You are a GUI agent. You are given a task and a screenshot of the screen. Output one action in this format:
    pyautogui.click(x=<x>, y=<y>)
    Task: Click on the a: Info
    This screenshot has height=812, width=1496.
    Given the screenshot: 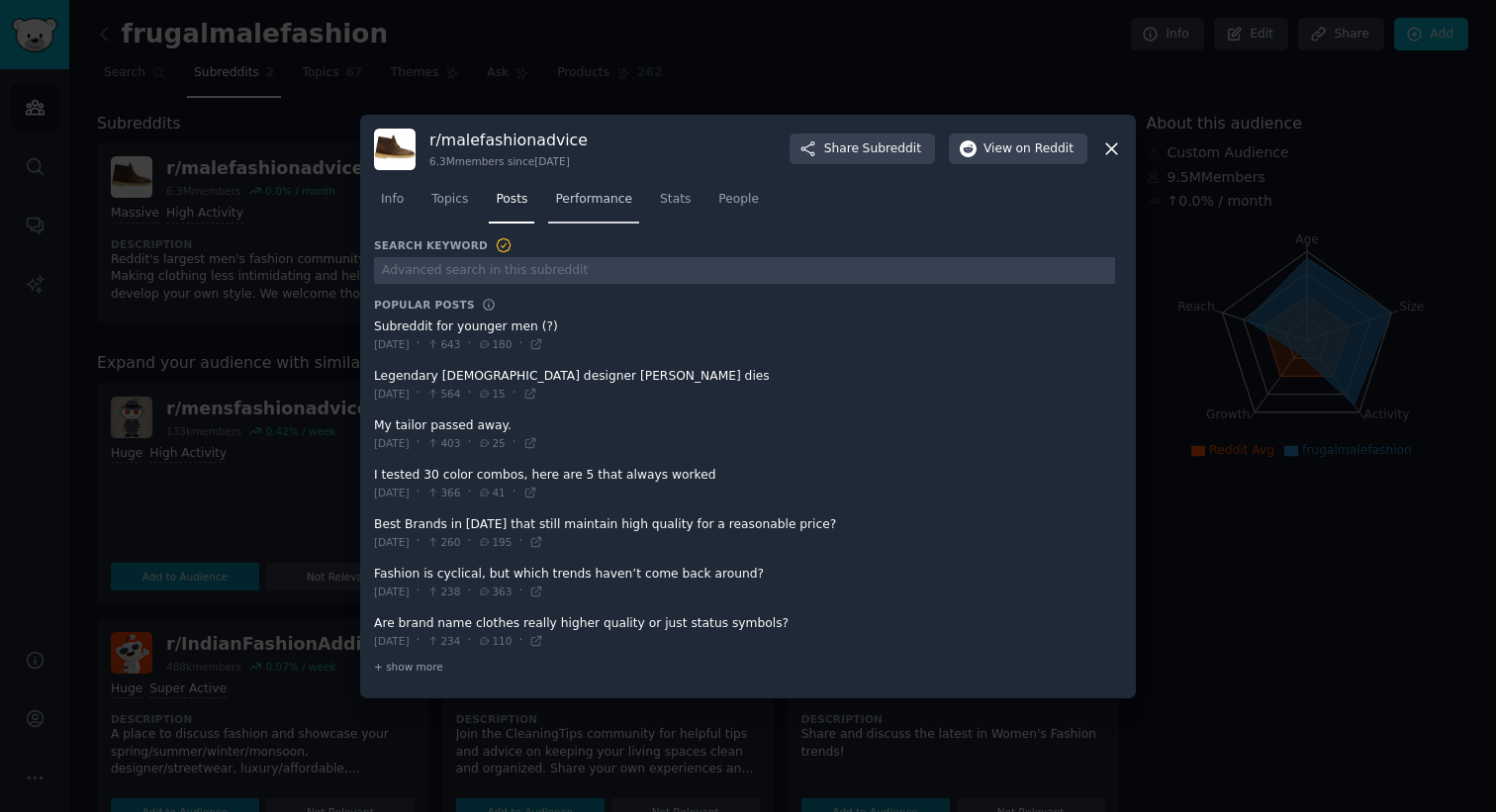 What is the action you would take?
    pyautogui.click(x=392, y=204)
    